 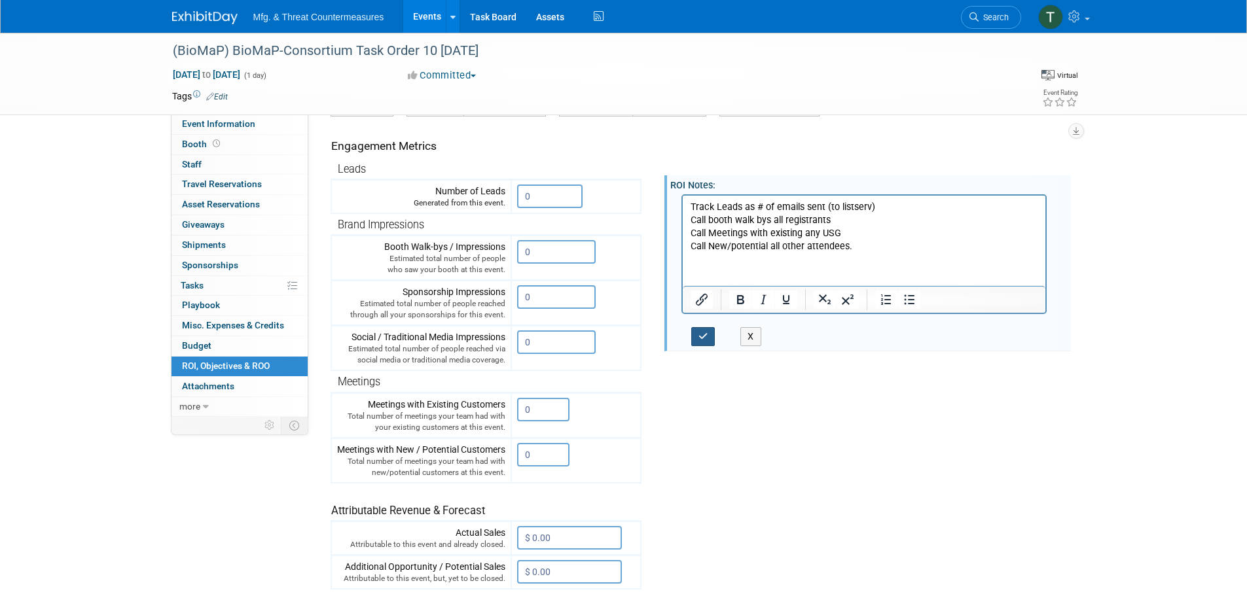 What do you see at coordinates (240, 266) in the screenshot?
I see `a: Sponsorships` at bounding box center [240, 266].